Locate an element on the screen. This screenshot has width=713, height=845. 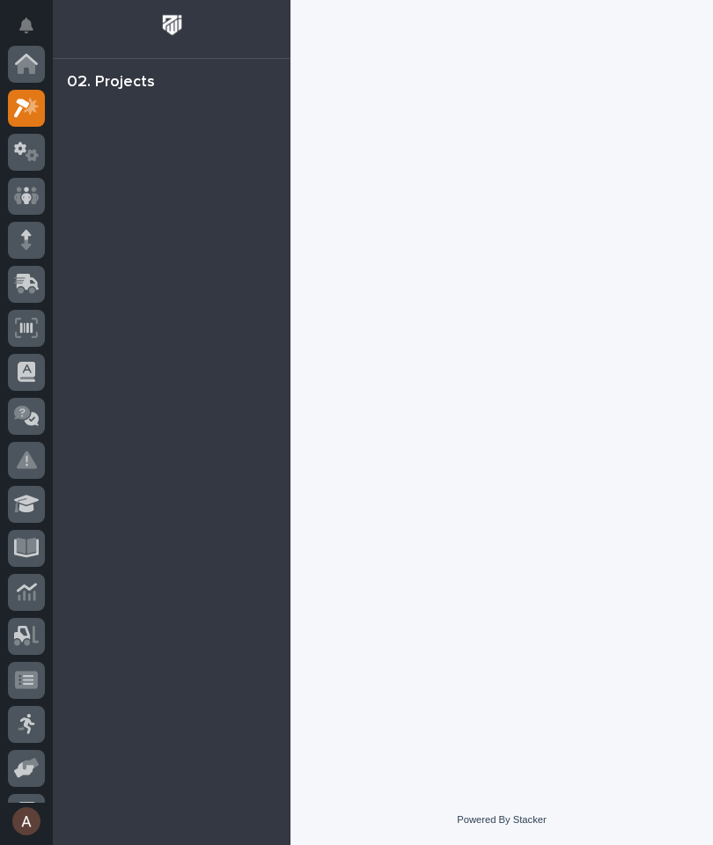
img: Workspace Logo is located at coordinates (172, 25).